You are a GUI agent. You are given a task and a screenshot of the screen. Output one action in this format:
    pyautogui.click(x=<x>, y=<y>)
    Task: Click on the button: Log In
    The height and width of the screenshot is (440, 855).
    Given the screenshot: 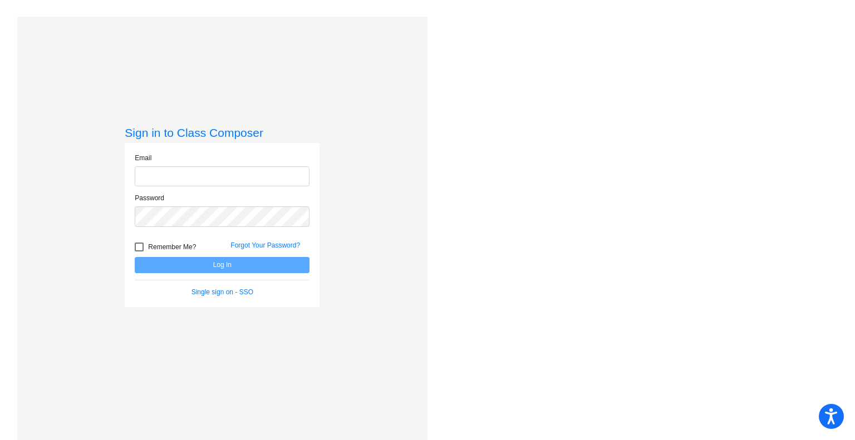 What is the action you would take?
    pyautogui.click(x=222, y=265)
    